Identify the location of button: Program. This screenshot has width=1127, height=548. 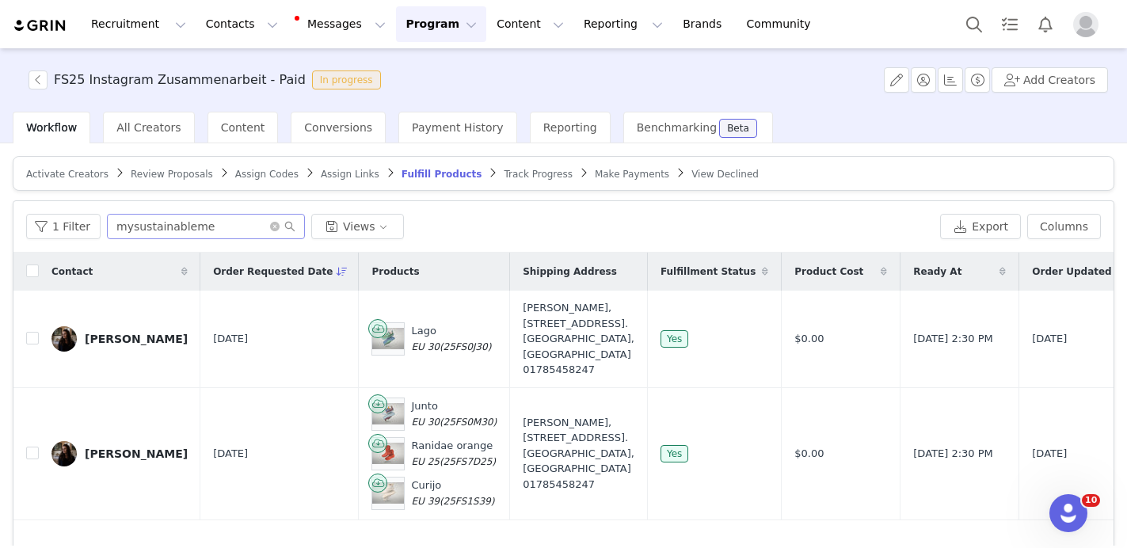
(441, 24).